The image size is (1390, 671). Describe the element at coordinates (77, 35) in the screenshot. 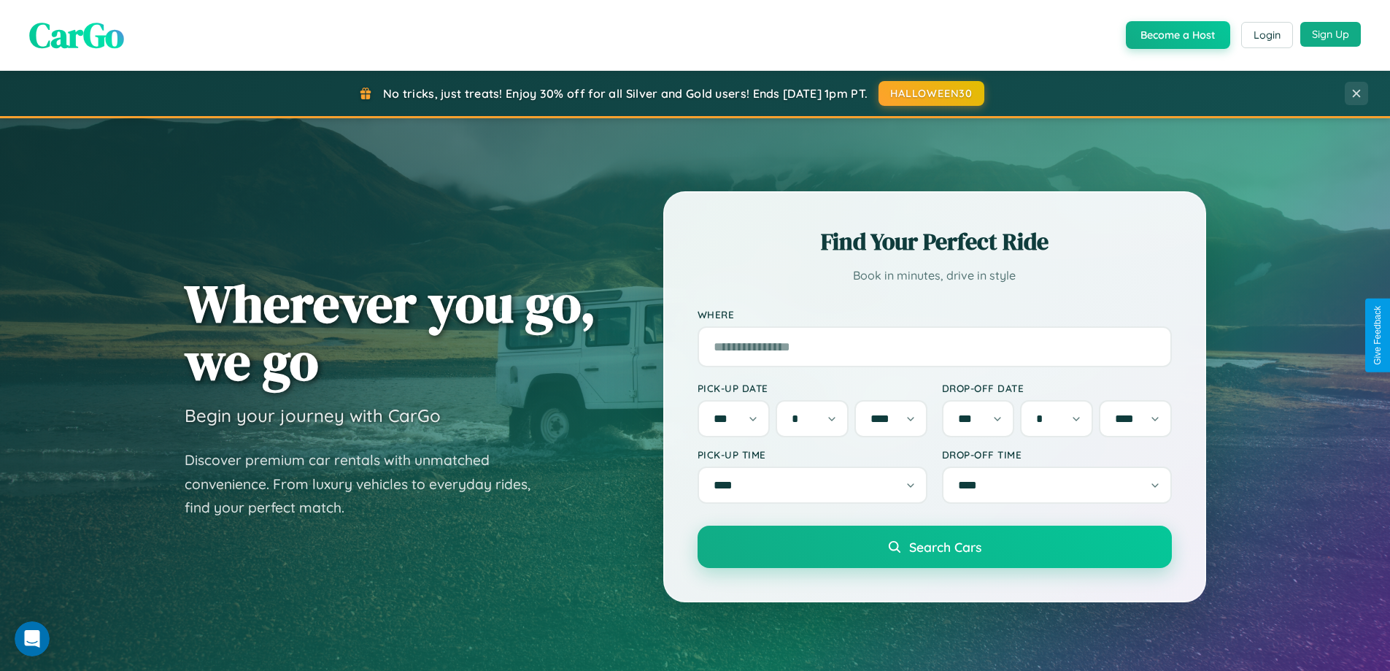

I see `span: CarGo` at that location.